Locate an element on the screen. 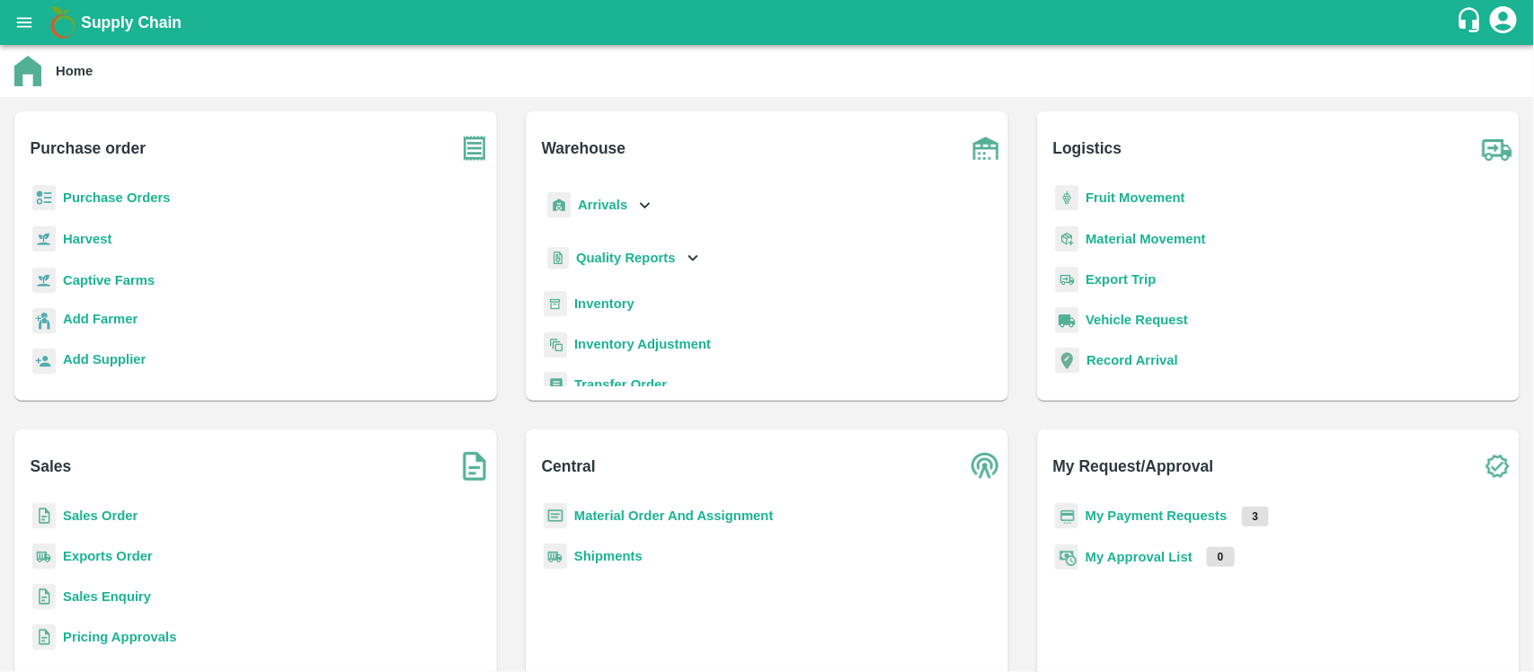 Image resolution: width=1534 pixels, height=672 pixels. b: My Payment Requests is located at coordinates (1157, 516).